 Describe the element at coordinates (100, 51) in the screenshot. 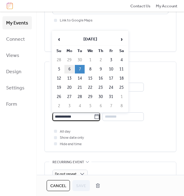

I see `th: Th` at that location.